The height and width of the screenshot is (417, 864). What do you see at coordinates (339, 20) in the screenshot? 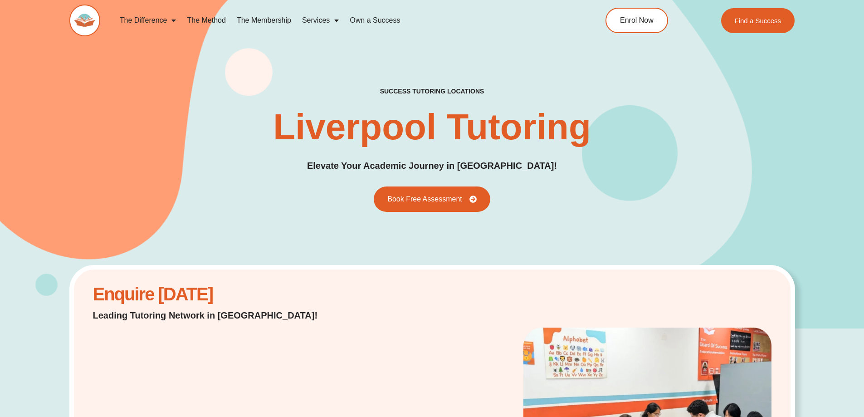
I see `nav: Menu` at bounding box center [339, 20].